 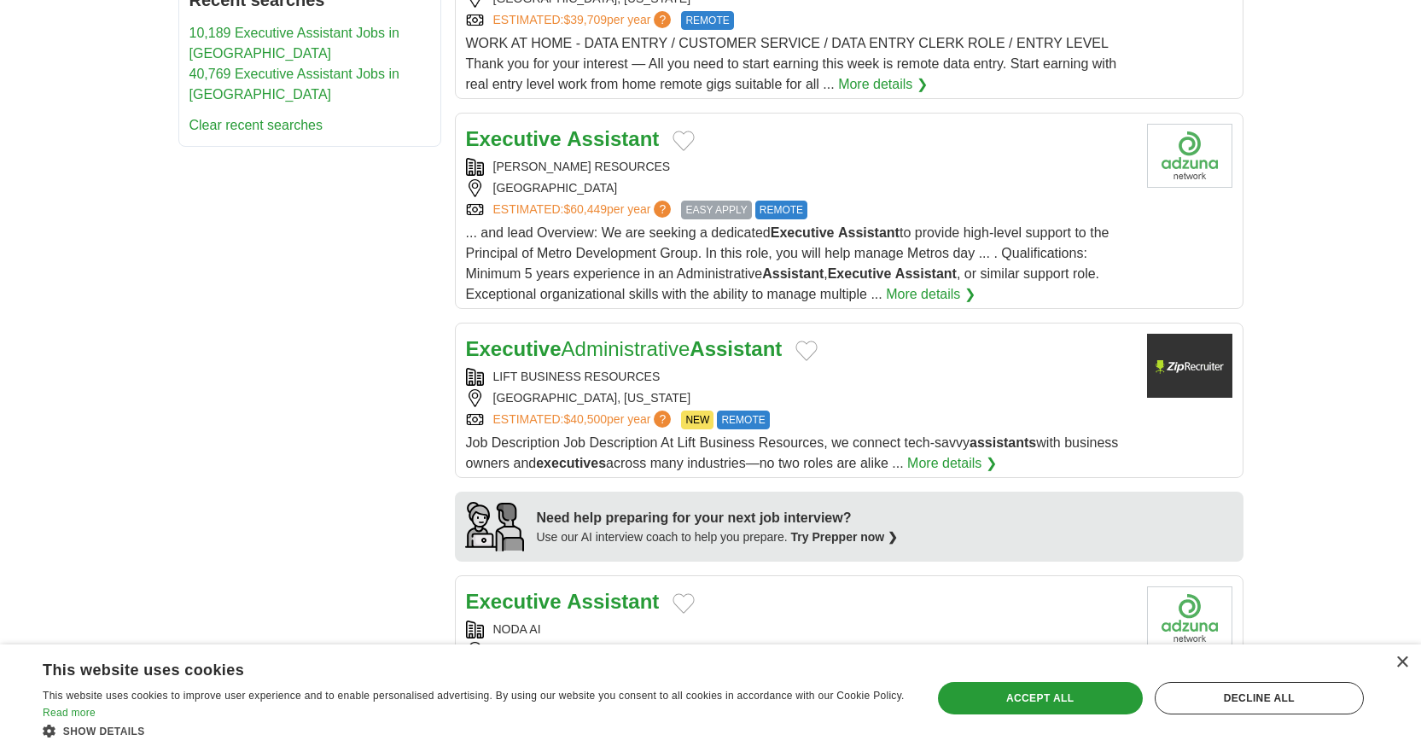 I want to click on a: ExecutiveAdministrativeAssistant, so click(x=624, y=348).